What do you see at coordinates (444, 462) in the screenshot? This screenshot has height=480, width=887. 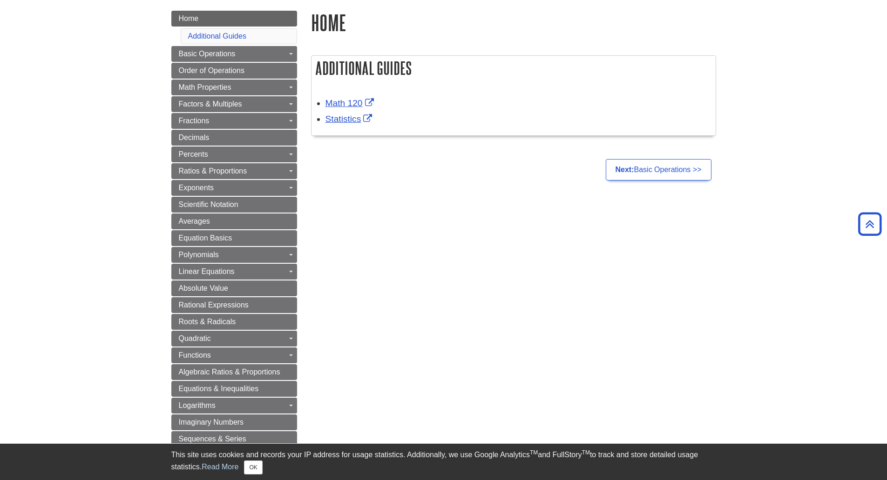 I see `div: This site uses cookies and records your IP address for usage statistics. Additionally, we use Goo...` at bounding box center [444, 462].